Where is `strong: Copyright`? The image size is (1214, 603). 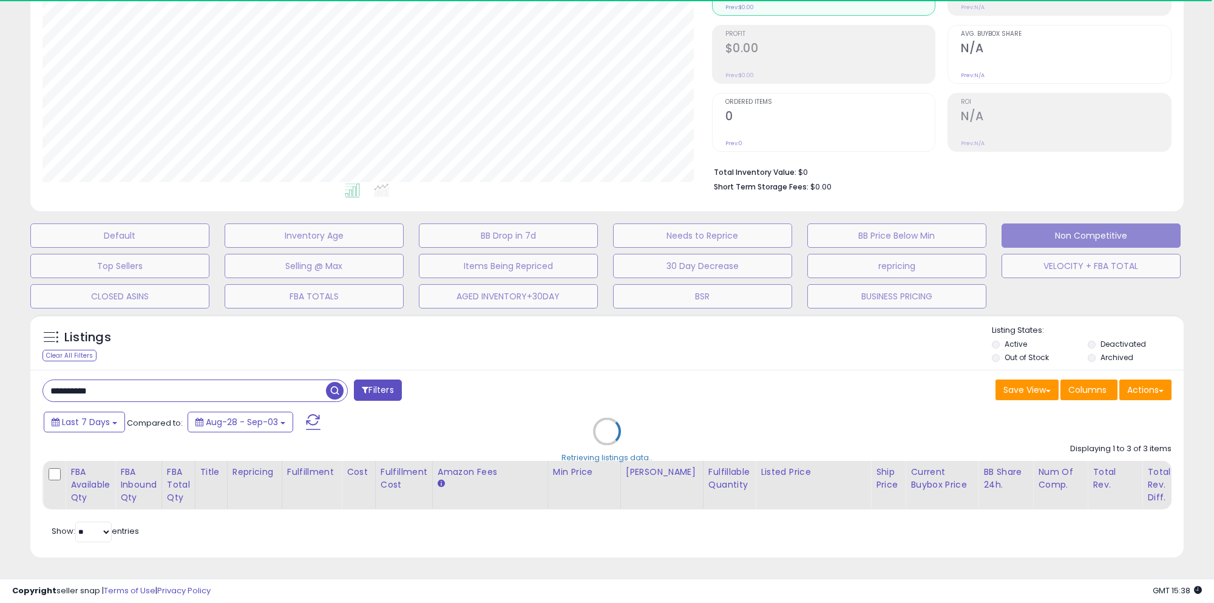
strong: Copyright is located at coordinates (34, 590).